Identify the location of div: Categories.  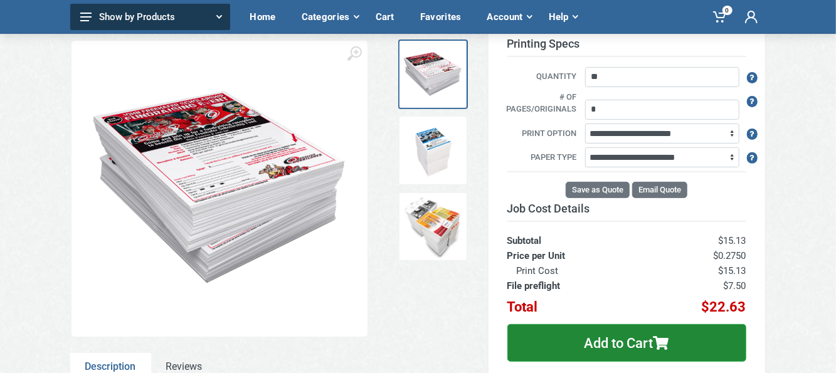
(330, 17).